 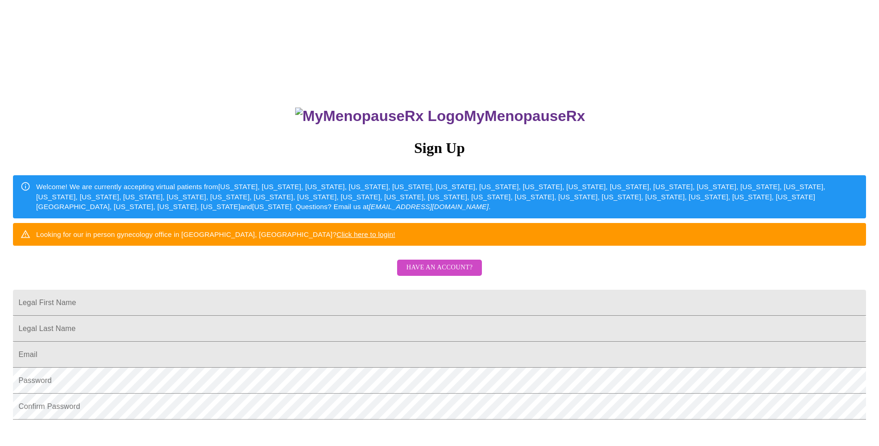 I want to click on button: Have an account?, so click(x=439, y=267).